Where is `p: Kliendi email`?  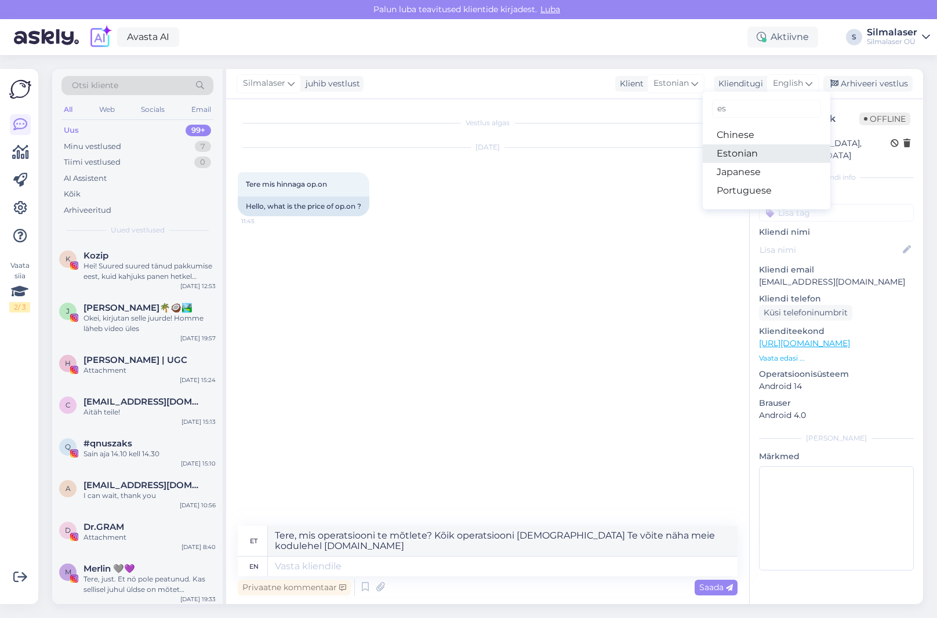
p: Kliendi email is located at coordinates (836, 270).